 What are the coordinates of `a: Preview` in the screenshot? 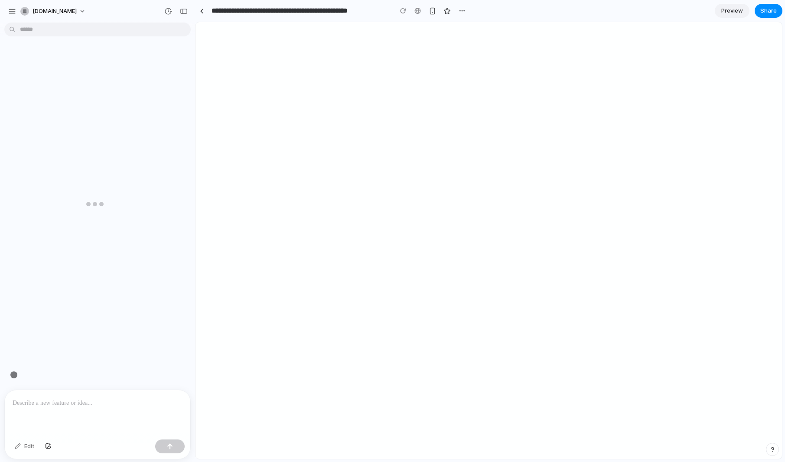 It's located at (732, 11).